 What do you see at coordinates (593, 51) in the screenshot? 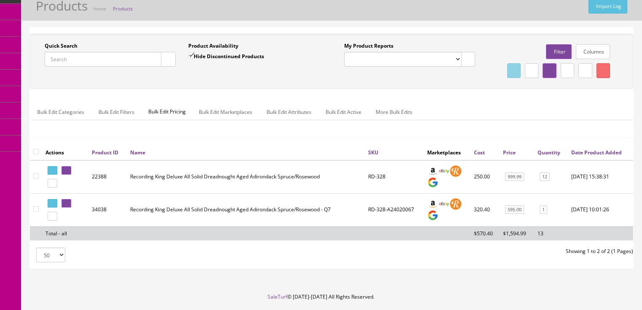
I see `a: Columns` at bounding box center [593, 51].